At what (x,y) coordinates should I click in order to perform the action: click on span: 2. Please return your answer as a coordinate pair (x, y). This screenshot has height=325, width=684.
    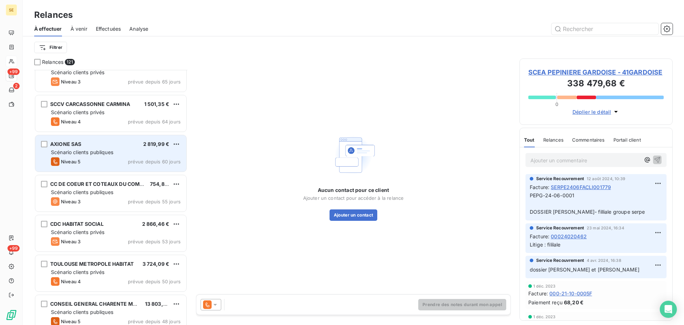
    Looking at the image, I should click on (16, 86).